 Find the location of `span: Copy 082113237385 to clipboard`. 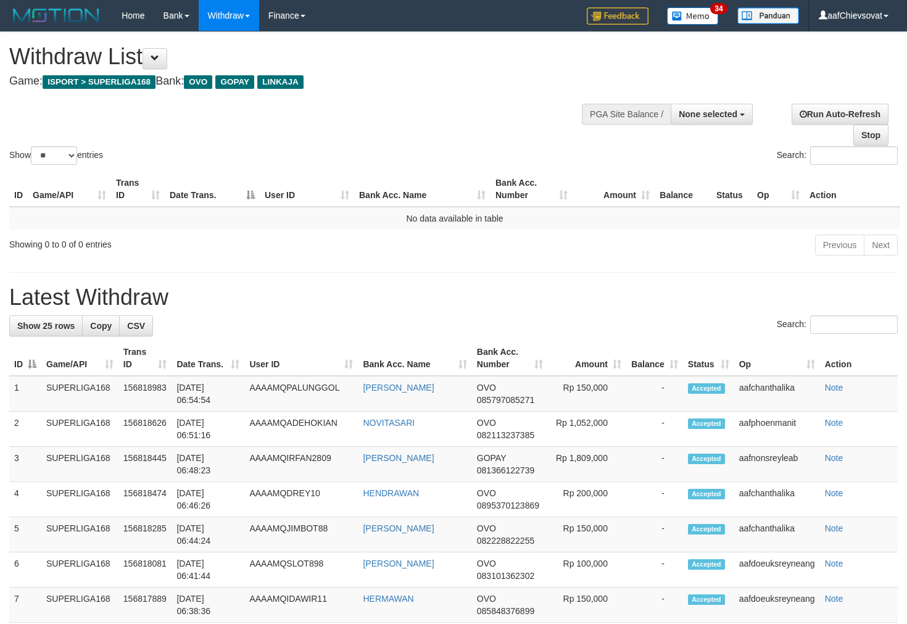

span: Copy 082113237385 to clipboard is located at coordinates (505, 435).